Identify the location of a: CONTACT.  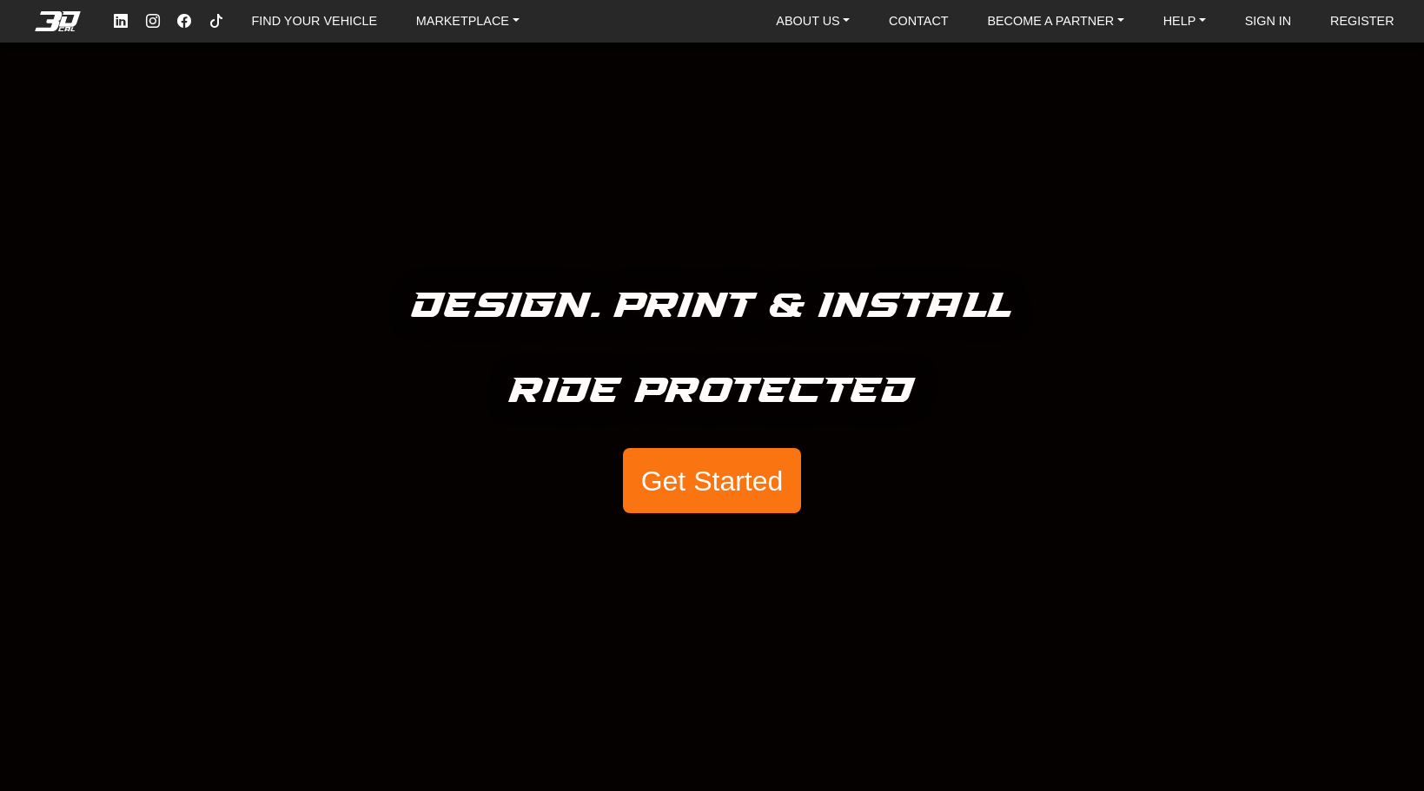
(918, 21).